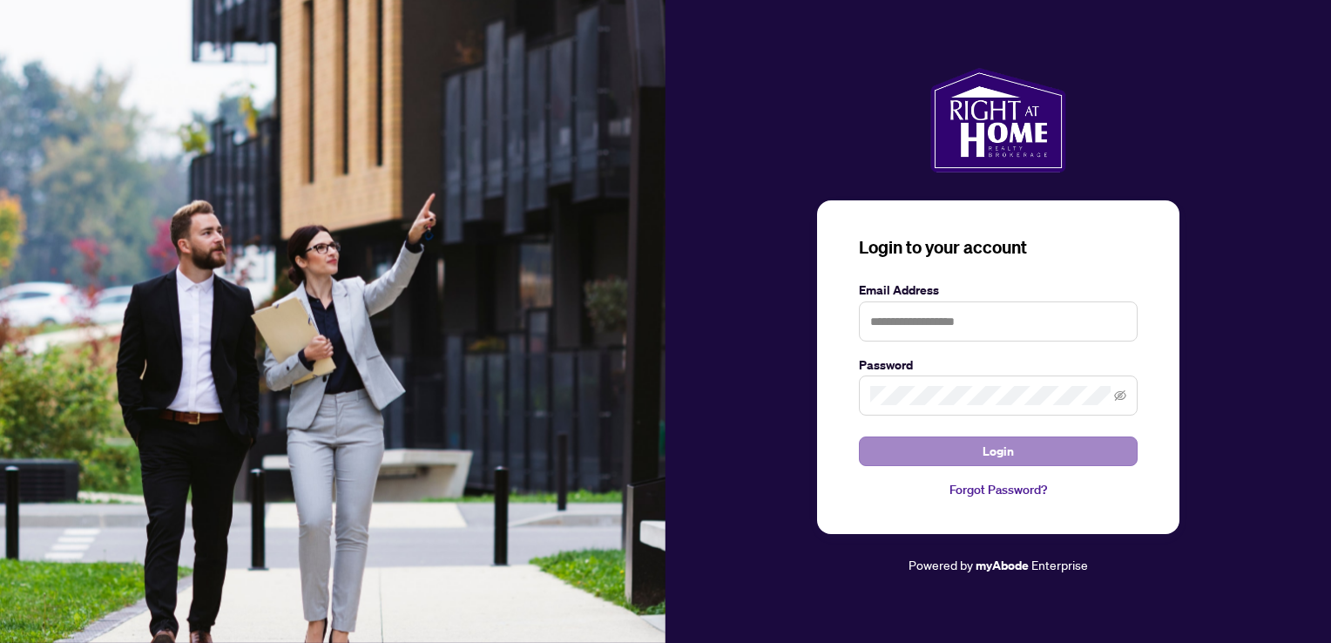 This screenshot has height=643, width=1331. What do you see at coordinates (997, 120) in the screenshot?
I see `img: ma-logo` at bounding box center [997, 120].